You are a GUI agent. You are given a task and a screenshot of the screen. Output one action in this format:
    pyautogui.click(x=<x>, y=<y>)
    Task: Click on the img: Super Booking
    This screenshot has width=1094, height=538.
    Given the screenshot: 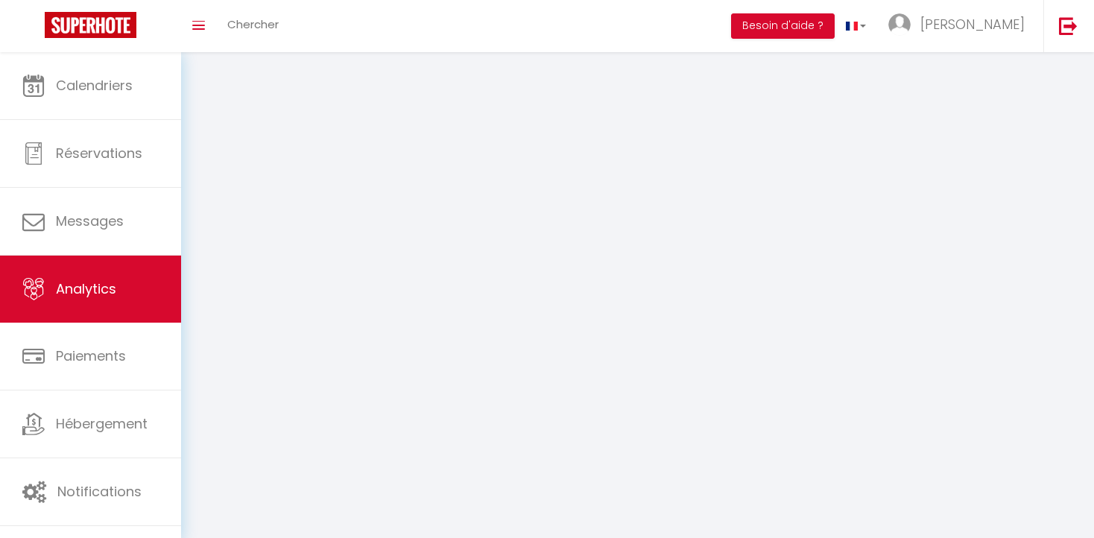 What is the action you would take?
    pyautogui.click(x=90, y=25)
    